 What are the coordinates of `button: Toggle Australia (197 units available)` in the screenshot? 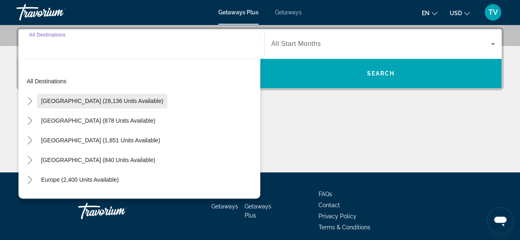 It's located at (30, 200).